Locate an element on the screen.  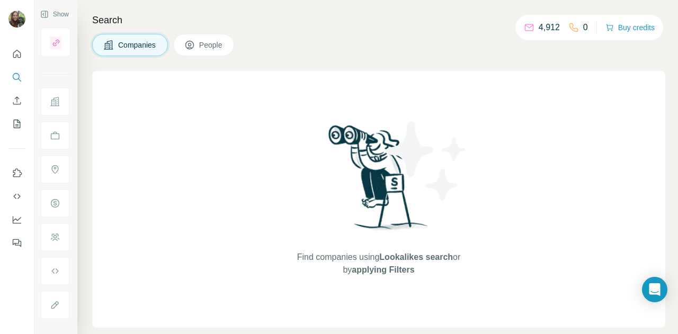
img: Avatar is located at coordinates (17, 19).